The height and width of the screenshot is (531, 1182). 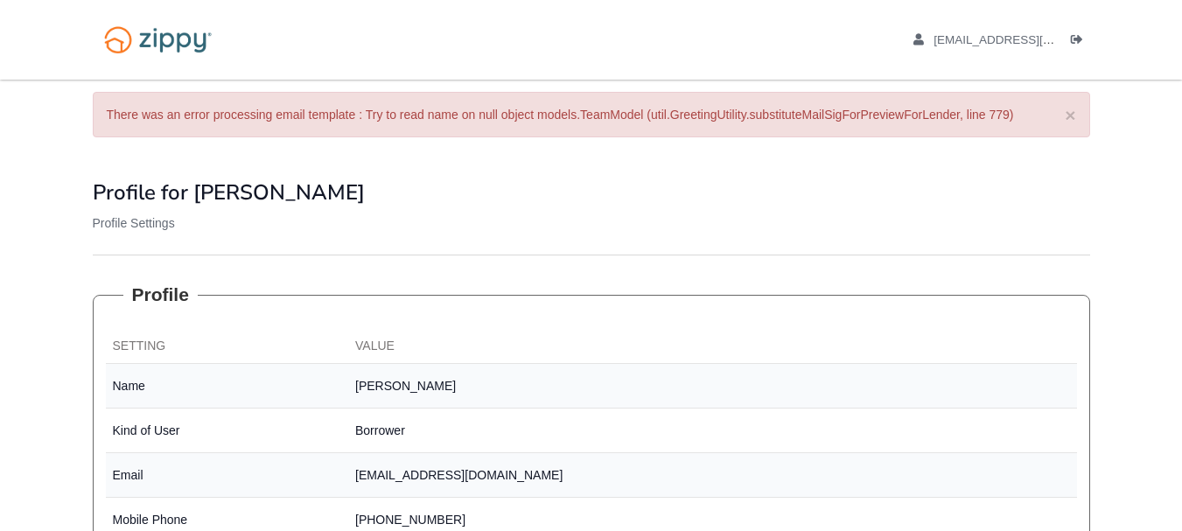 What do you see at coordinates (1080, 42) in the screenshot?
I see `a: Log out` at bounding box center [1080, 42].